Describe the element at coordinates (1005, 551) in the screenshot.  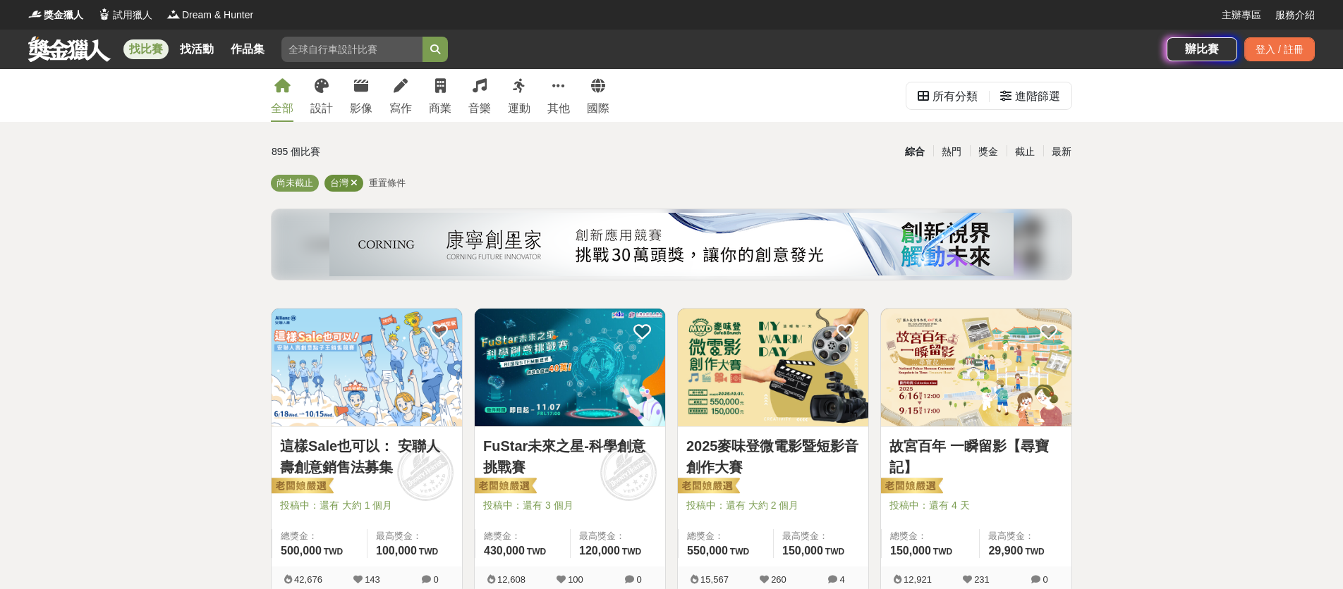
I see `span: 29,900` at that location.